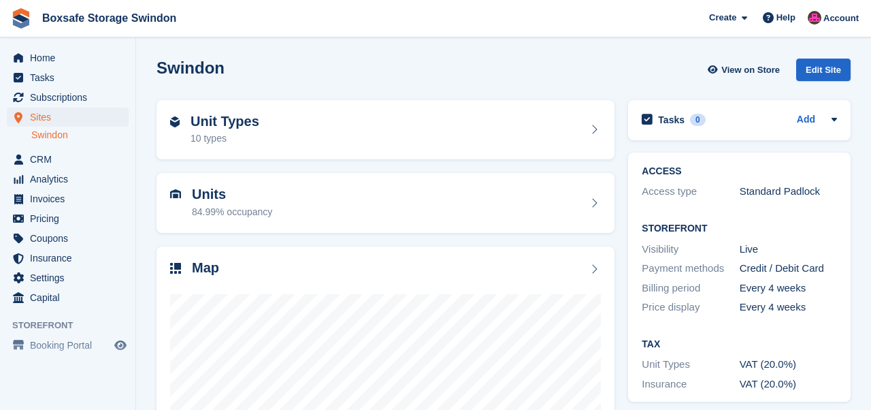 The height and width of the screenshot is (410, 871). What do you see at coordinates (80, 135) in the screenshot?
I see `a: Swindon` at bounding box center [80, 135].